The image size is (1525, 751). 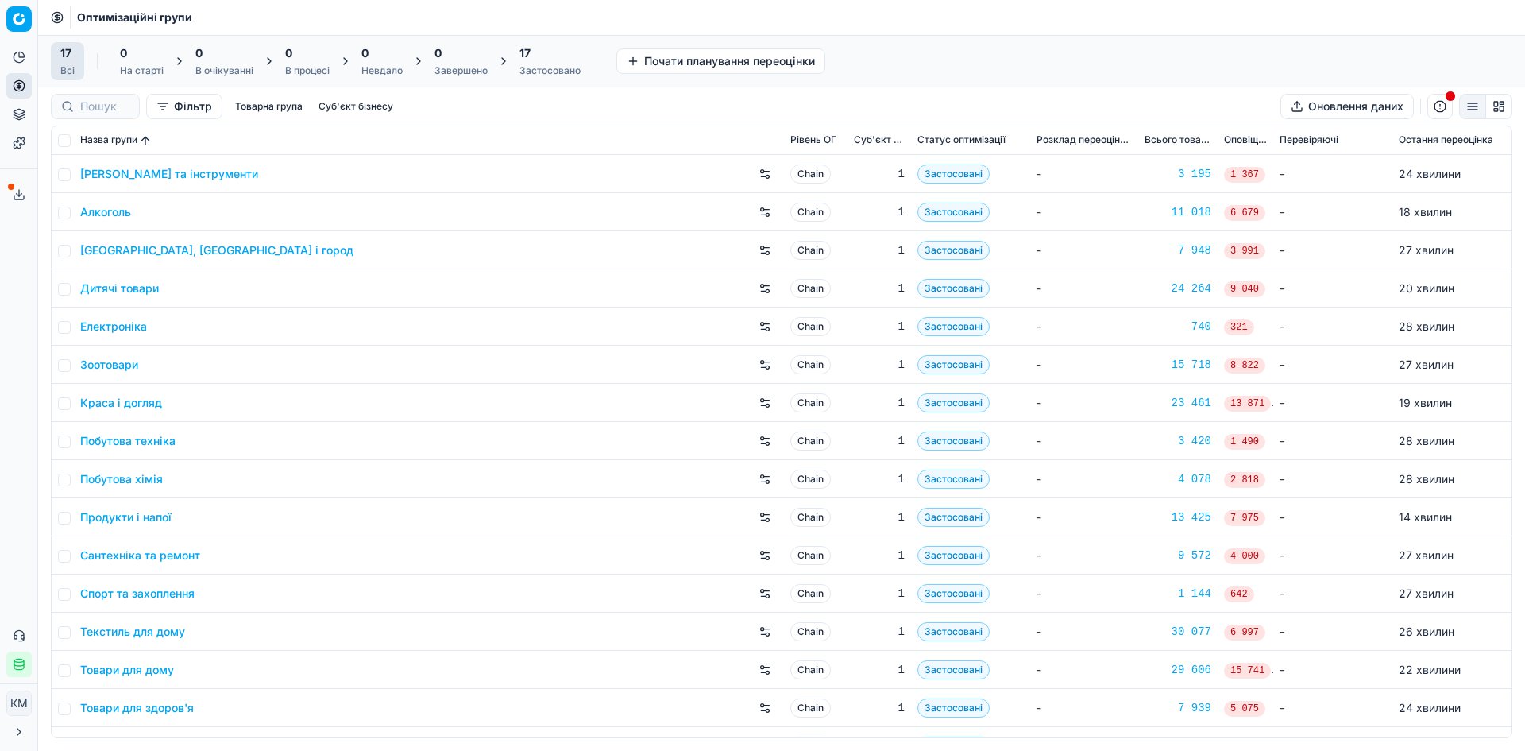 I want to click on a: 30 077, so click(x=1178, y=631).